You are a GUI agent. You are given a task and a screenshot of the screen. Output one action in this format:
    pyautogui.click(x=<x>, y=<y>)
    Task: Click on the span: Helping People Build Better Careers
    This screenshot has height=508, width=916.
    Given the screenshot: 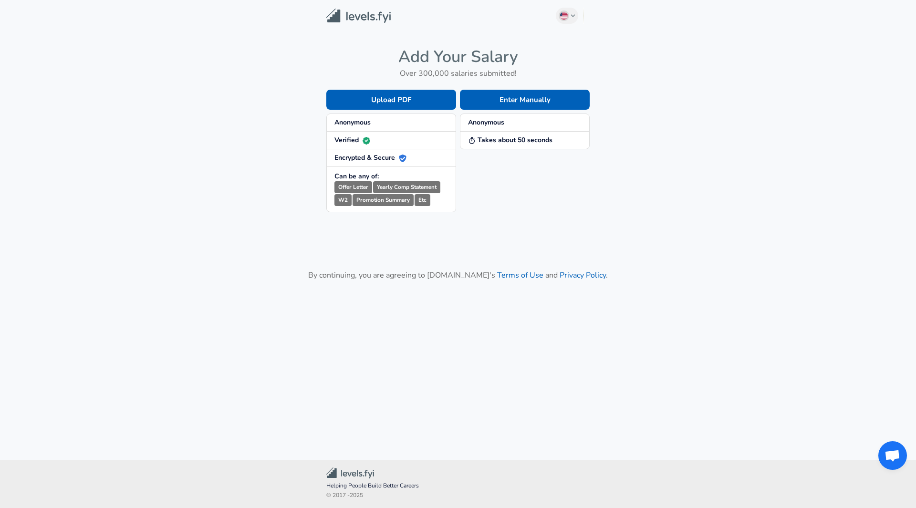 What is the action you would take?
    pyautogui.click(x=458, y=486)
    